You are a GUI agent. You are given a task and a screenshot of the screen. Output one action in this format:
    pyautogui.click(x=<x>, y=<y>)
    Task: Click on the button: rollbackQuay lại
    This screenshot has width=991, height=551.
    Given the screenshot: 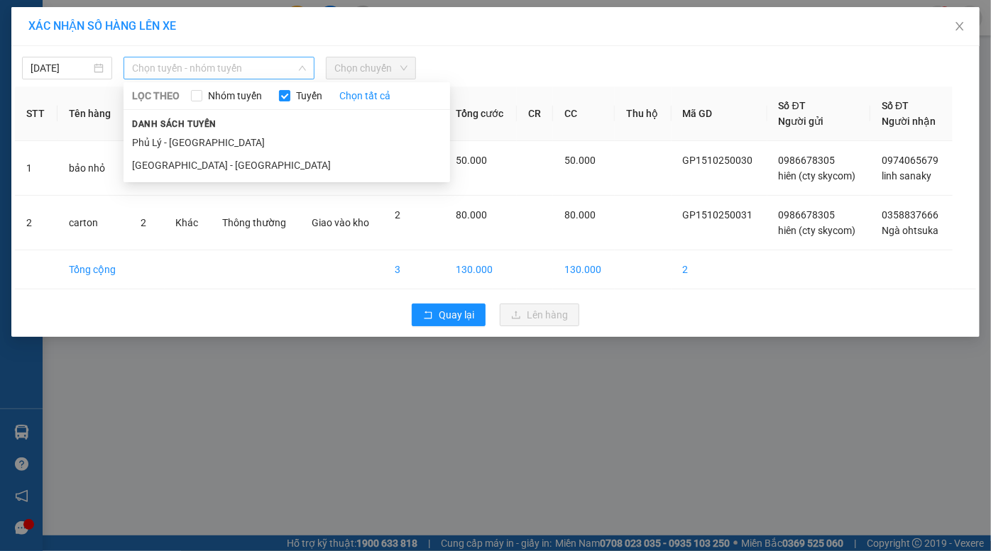 What is the action you would take?
    pyautogui.click(x=449, y=315)
    